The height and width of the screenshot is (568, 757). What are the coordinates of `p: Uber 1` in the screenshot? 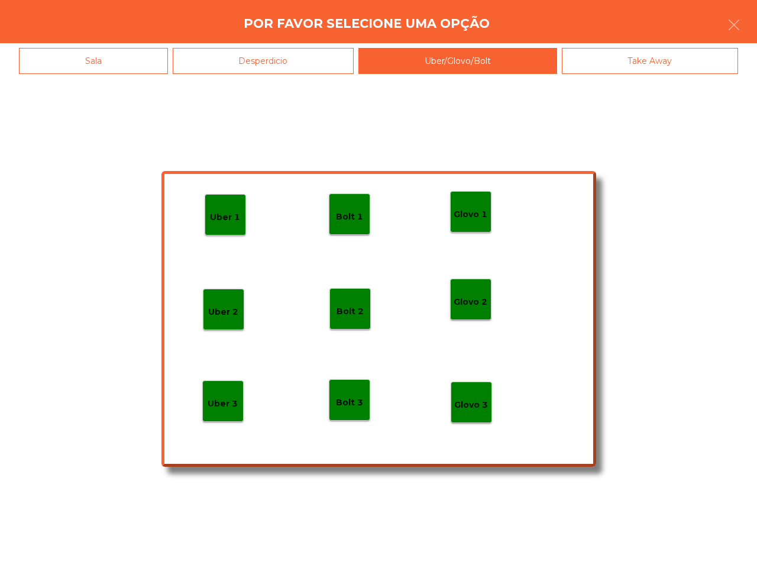 It's located at (225, 217).